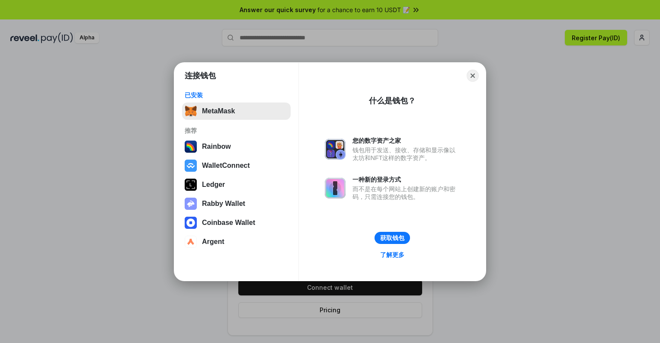  What do you see at coordinates (406, 154) in the screenshot?
I see `div: 钱包用于发送、接收、存储和显示像以太坊和NFT这样的数字资产。` at bounding box center [406, 154].